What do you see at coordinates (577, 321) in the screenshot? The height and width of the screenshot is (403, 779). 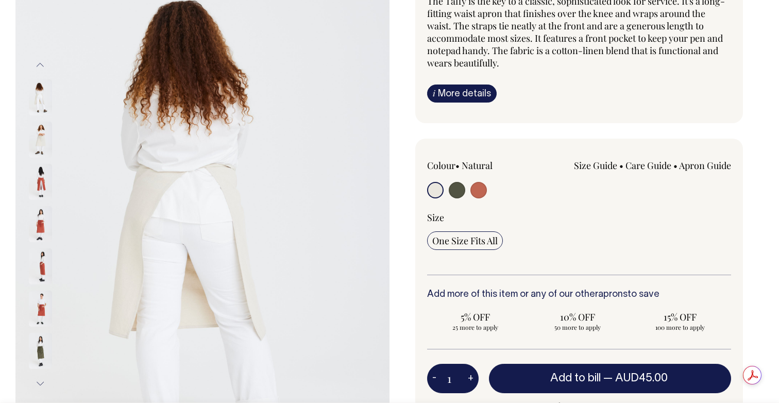 I see `input: 10% OFF 50 more to apply` at bounding box center [577, 321].